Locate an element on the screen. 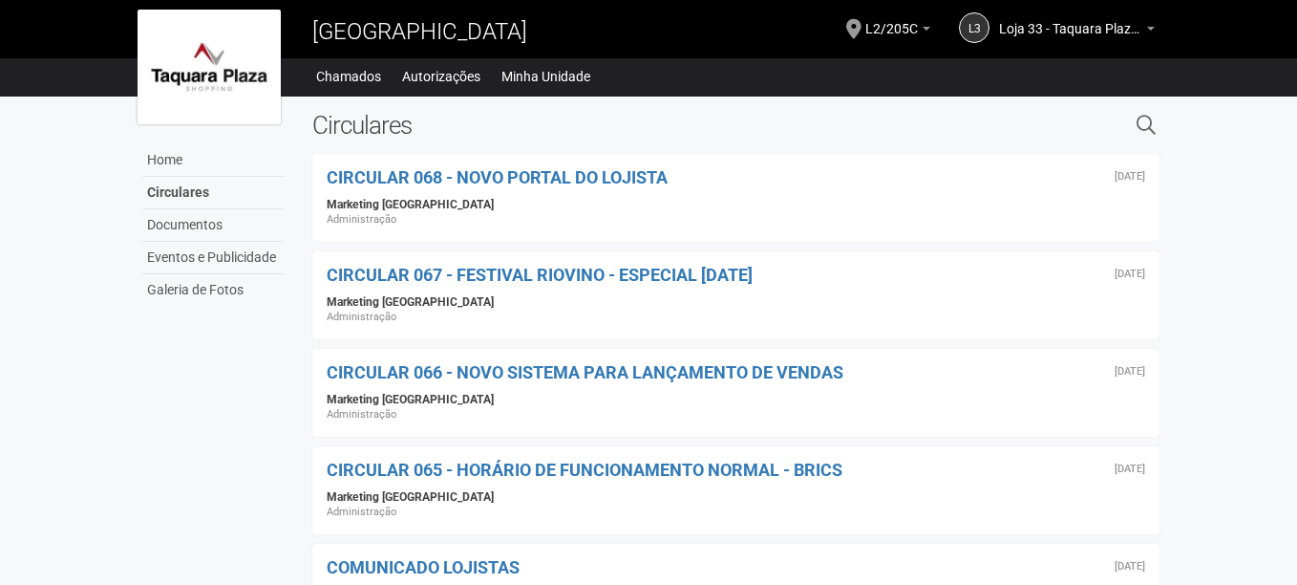 The image size is (1297, 585). span: CIRCULAR 066 - NOVO SISTEMA PARA LANÇAMENTO DE VENDAS is located at coordinates (585, 372).